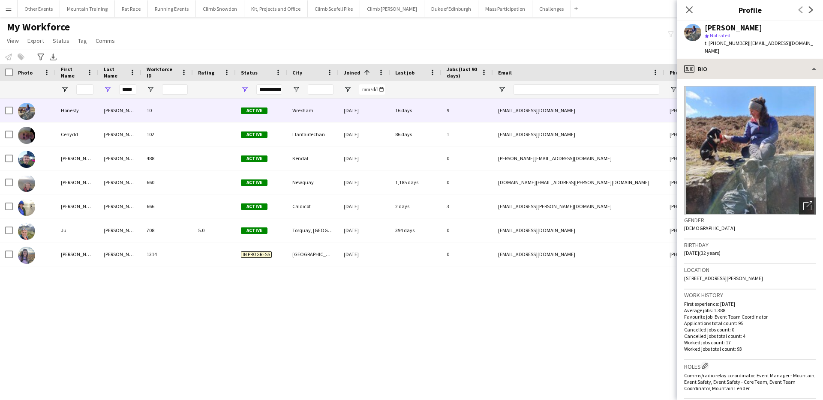 The height and width of the screenshot is (400, 823). What do you see at coordinates (297, 72) in the screenshot?
I see `span: City` at bounding box center [297, 72].